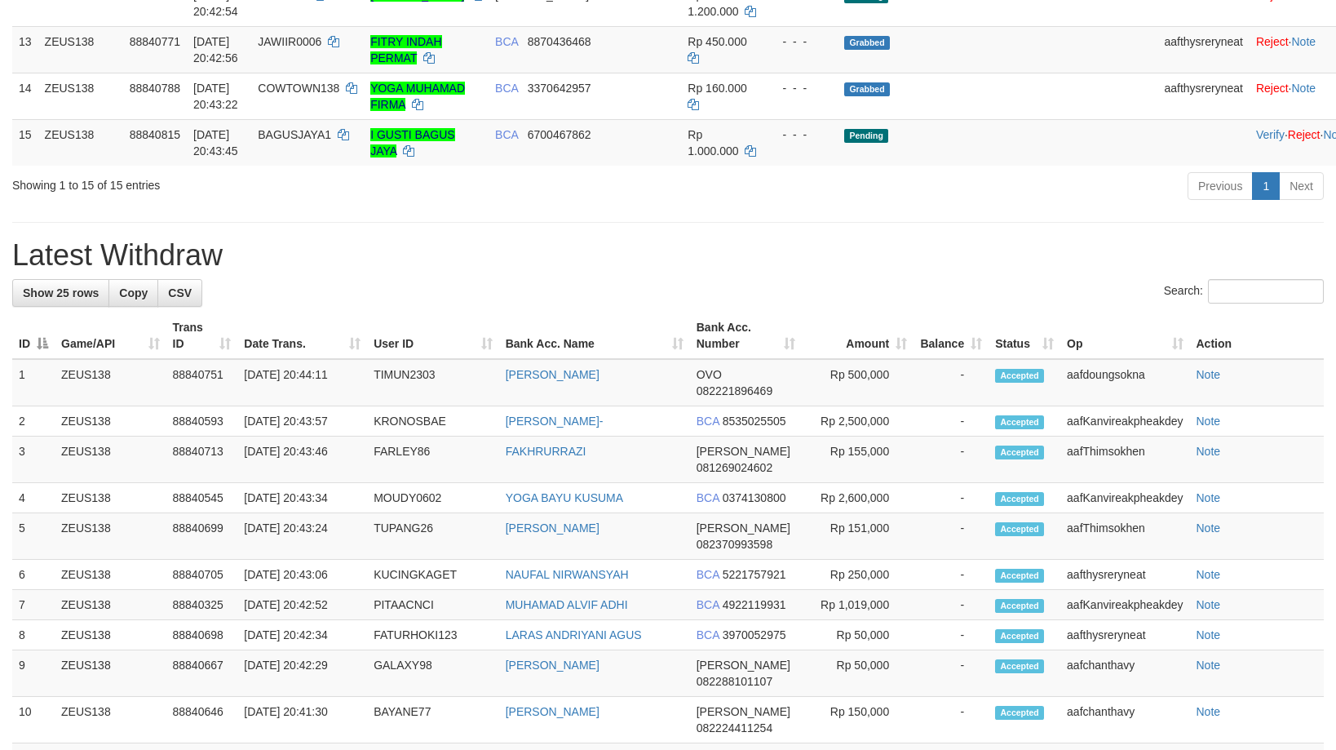 The width and height of the screenshot is (1336, 750). I want to click on td: aafThimsokhen, so click(1125, 536).